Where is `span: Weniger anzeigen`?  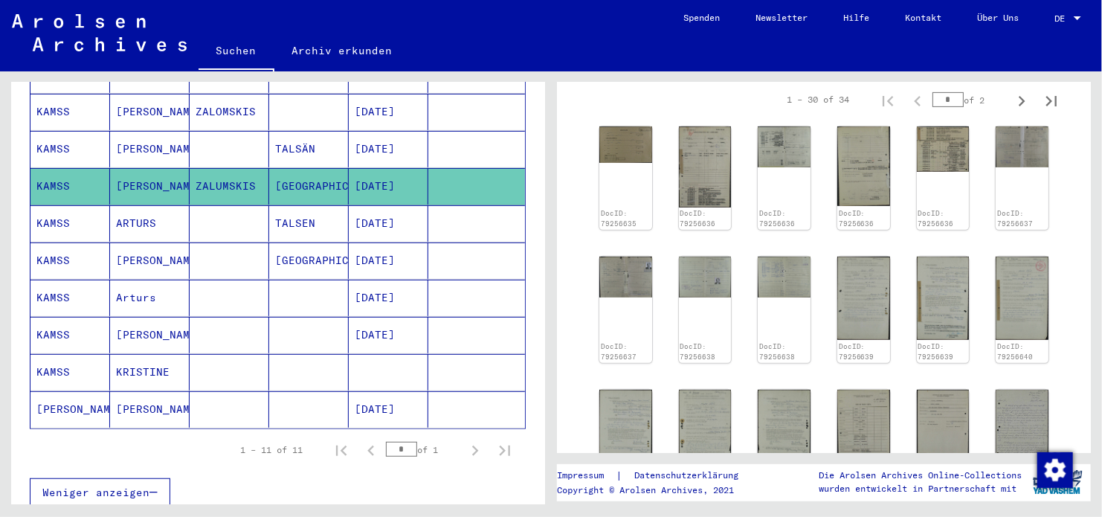
span: Weniger anzeigen is located at coordinates (96, 492).